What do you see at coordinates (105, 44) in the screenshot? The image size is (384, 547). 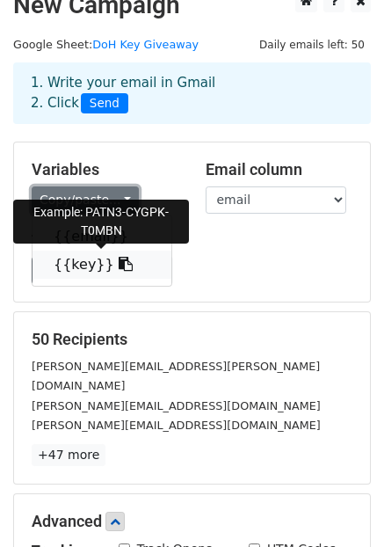 I see `small: Google Sheet:` at bounding box center [105, 44].